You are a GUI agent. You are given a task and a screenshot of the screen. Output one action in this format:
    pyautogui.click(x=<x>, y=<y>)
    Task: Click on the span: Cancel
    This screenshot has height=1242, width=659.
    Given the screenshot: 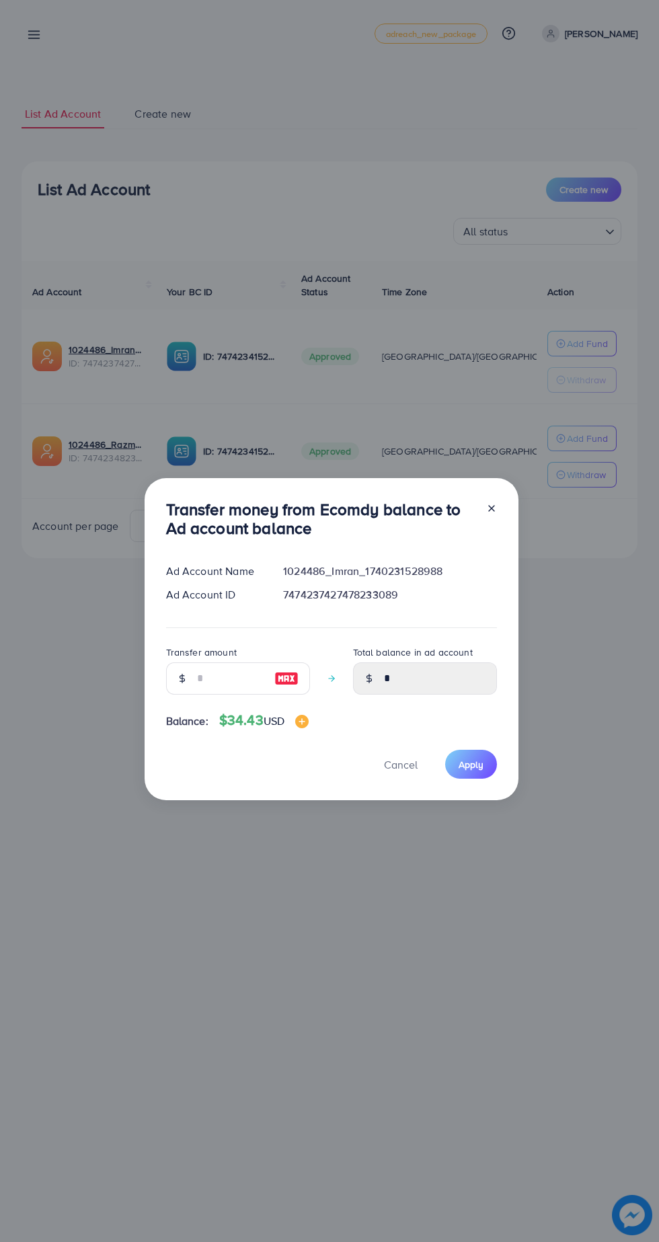 What is the action you would take?
    pyautogui.click(x=401, y=765)
    